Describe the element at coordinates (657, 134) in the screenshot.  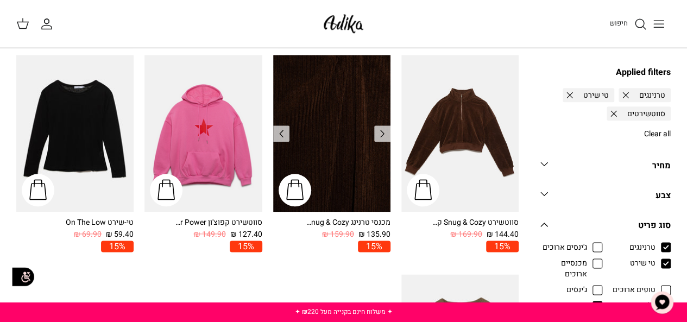
I see `a: Clear all` at that location.